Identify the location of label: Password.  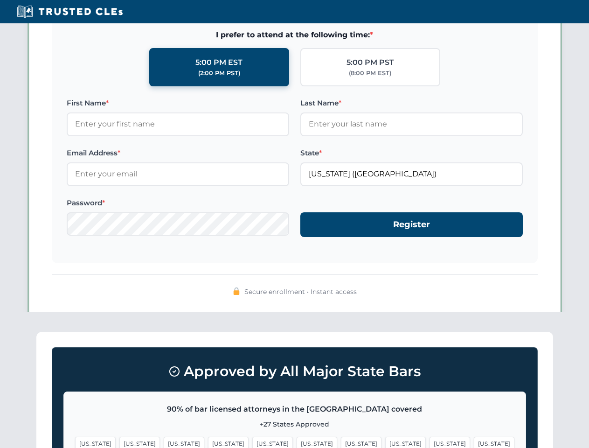
(178, 203).